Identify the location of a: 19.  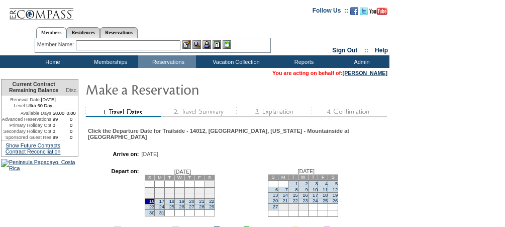
(182, 201).